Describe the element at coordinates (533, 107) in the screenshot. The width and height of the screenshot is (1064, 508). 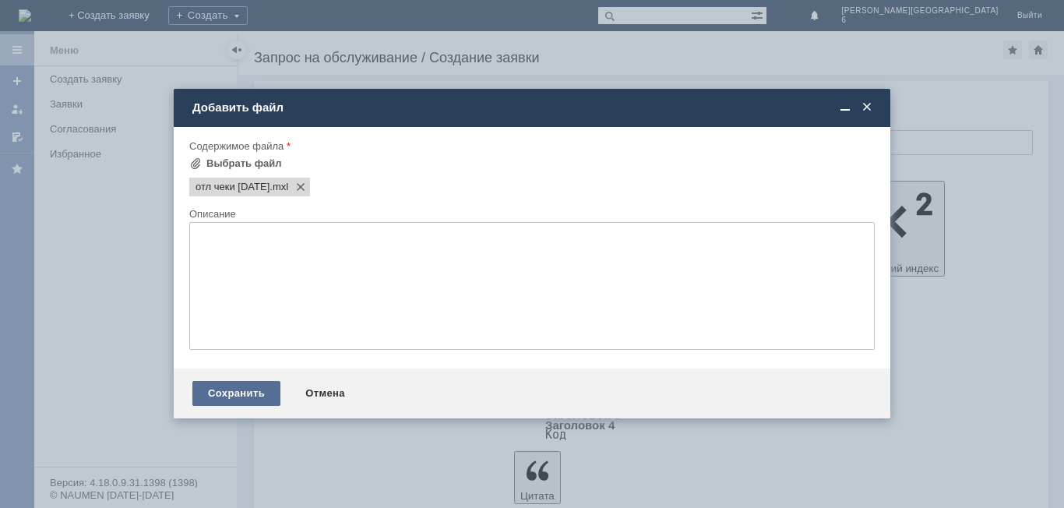
I see `div: Добавить файл` at that location.